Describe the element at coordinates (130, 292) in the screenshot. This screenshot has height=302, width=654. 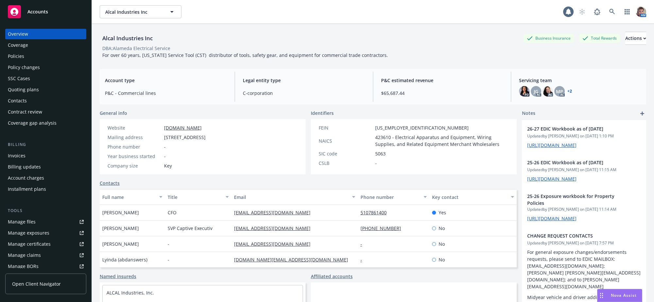
I see `a: ALCAL Industries, Inc.` at that location.